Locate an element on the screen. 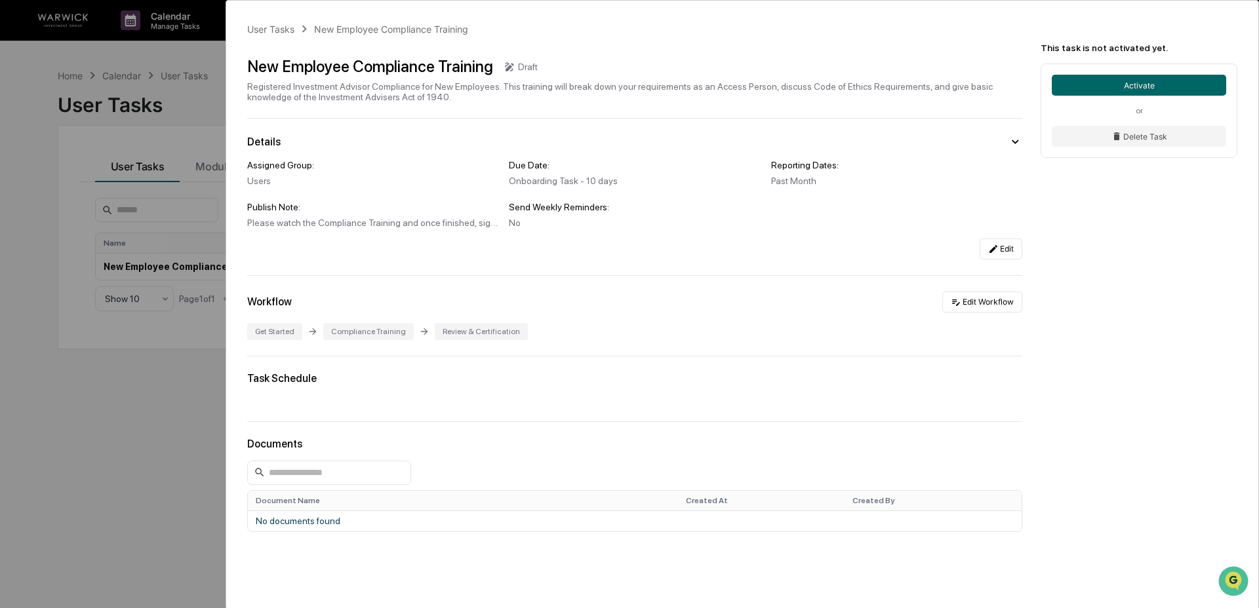  div: Users is located at coordinates (372, 181).